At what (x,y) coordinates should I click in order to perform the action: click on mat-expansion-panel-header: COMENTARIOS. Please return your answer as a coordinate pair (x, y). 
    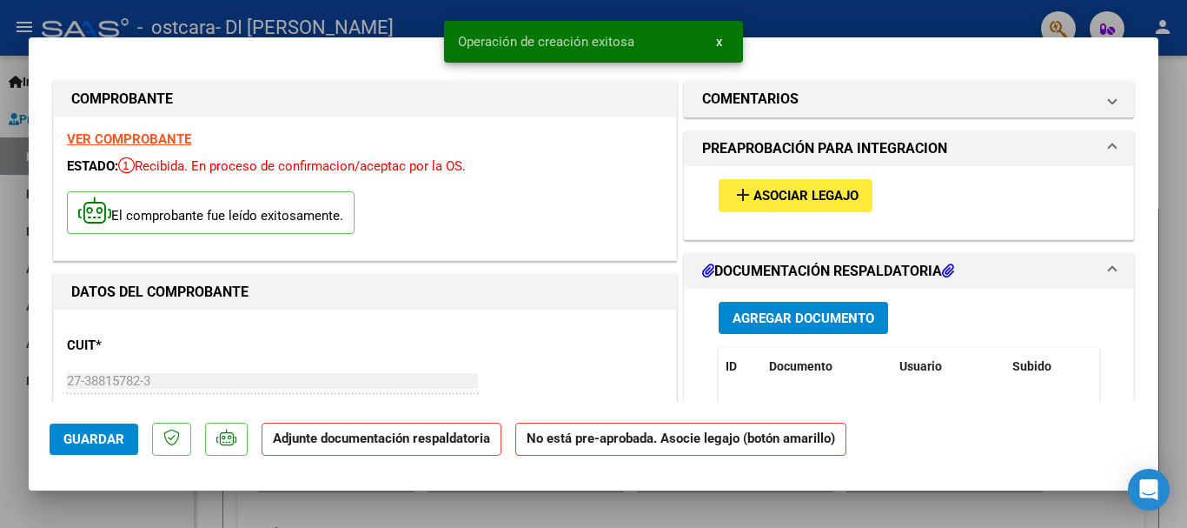
    Looking at the image, I should click on (909, 99).